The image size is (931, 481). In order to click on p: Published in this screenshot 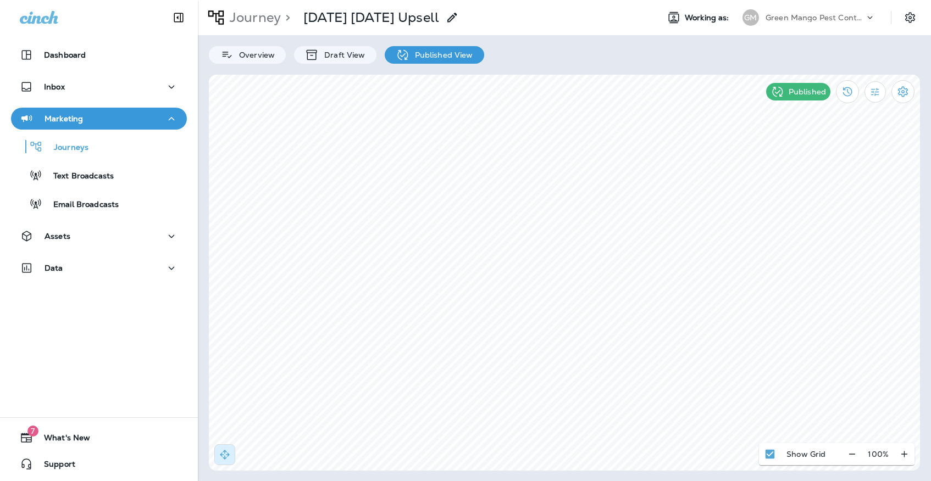, I will do `click(807, 92)`.